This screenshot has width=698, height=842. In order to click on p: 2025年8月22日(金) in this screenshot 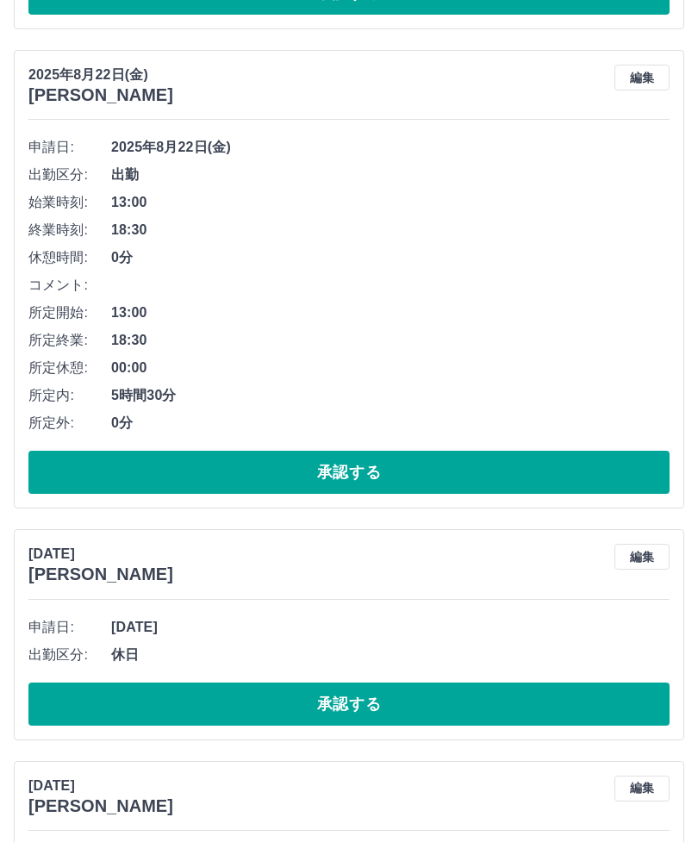, I will do `click(101, 76)`.